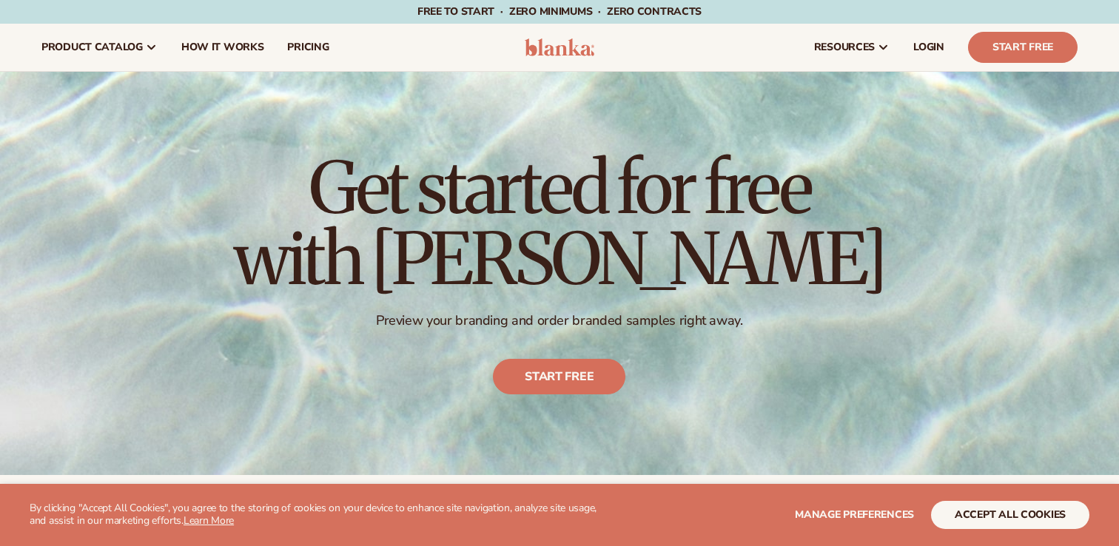 Image resolution: width=1119 pixels, height=546 pixels. What do you see at coordinates (209, 520) in the screenshot?
I see `a: Learn More` at bounding box center [209, 520].